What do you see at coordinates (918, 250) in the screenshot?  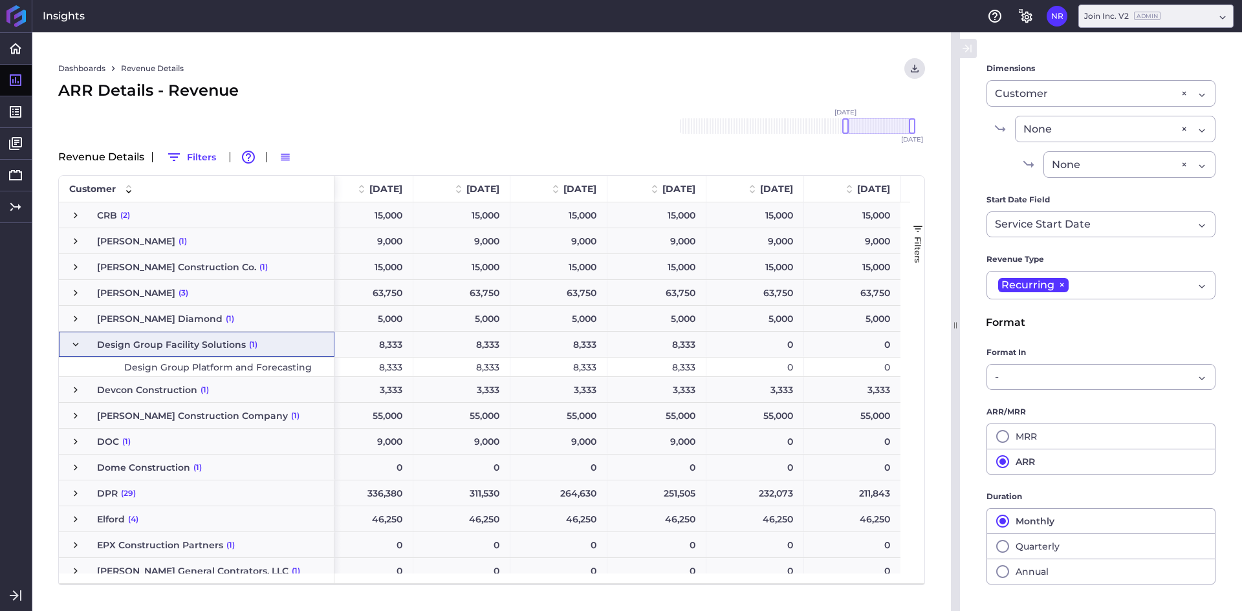 I see `span: Filters` at bounding box center [918, 250].